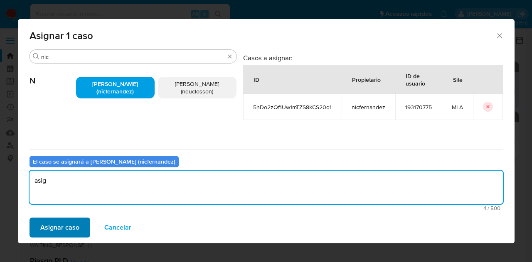 The image size is (532, 262). I want to click on h3: Casos a asignar:, so click(373, 58).